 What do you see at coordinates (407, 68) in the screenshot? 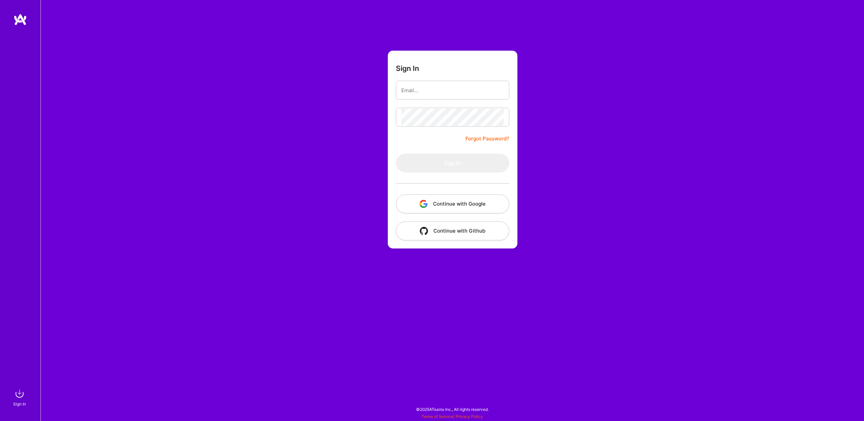
I see `h3: Sign In` at bounding box center [407, 68].